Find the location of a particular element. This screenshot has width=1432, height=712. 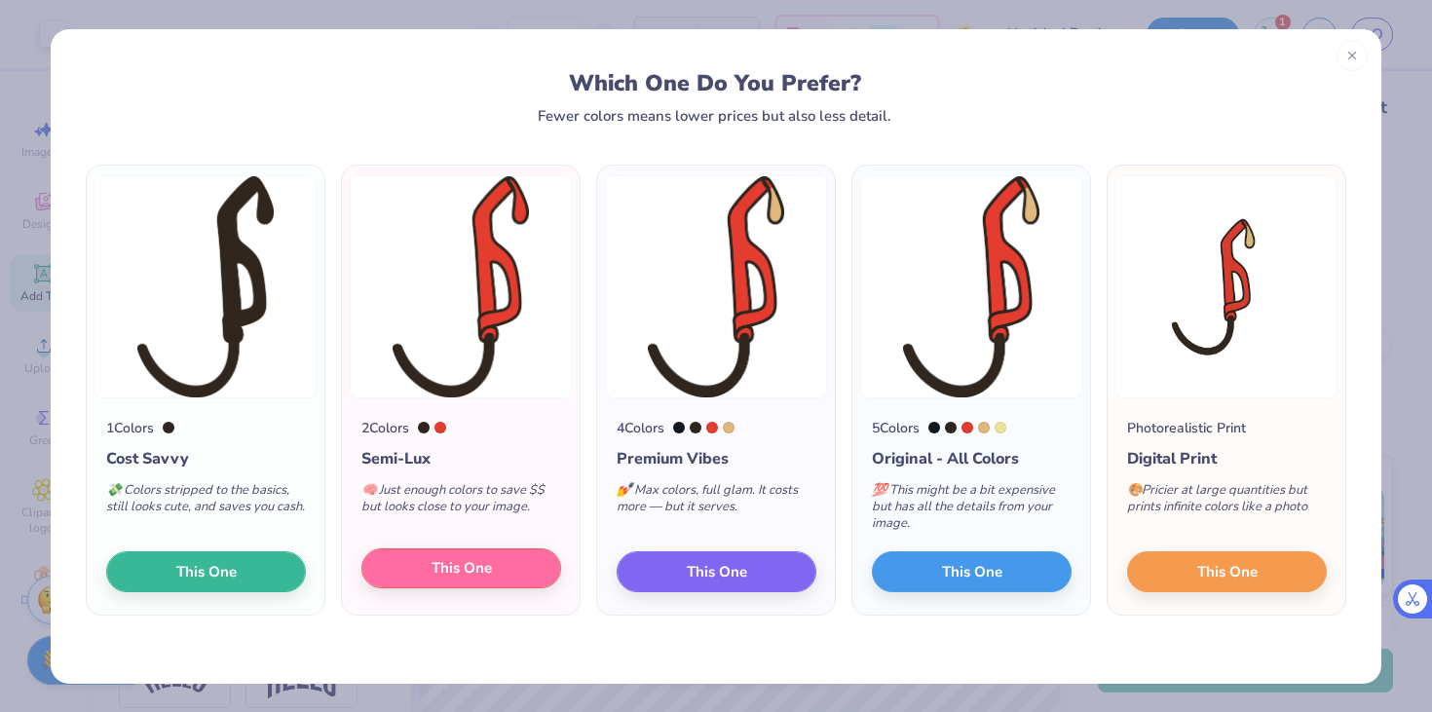

div: Photorealistic Print is located at coordinates (1186, 428).